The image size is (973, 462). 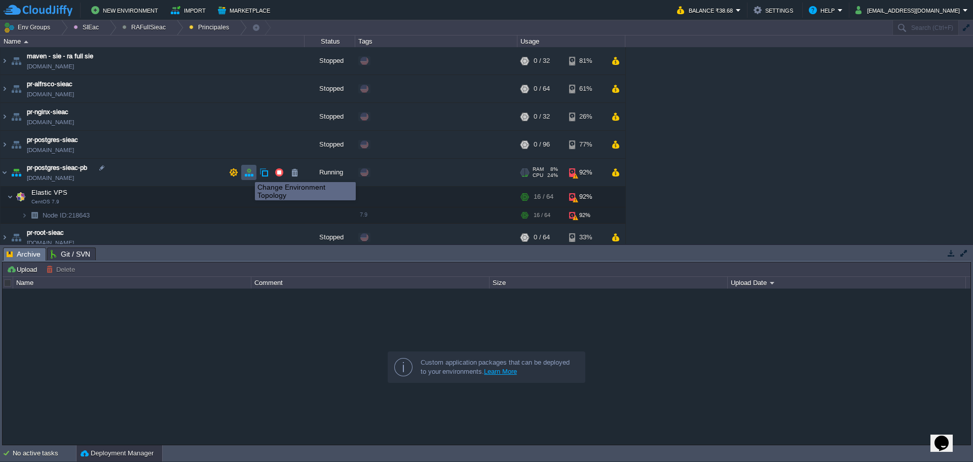 What do you see at coordinates (126, 10) in the screenshot?
I see `button: New Environment` at bounding box center [126, 10].